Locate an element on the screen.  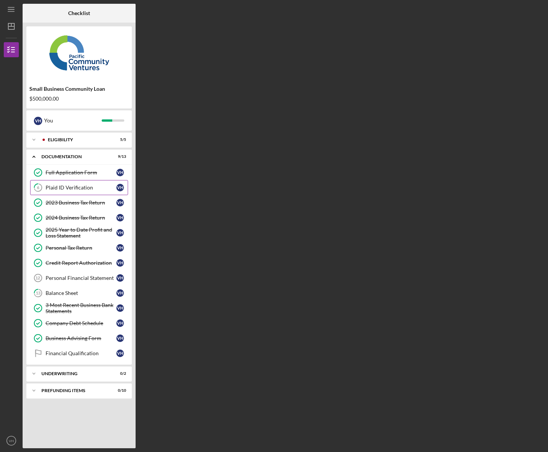
a: Company Debt ScheduleVH is located at coordinates (79, 323).